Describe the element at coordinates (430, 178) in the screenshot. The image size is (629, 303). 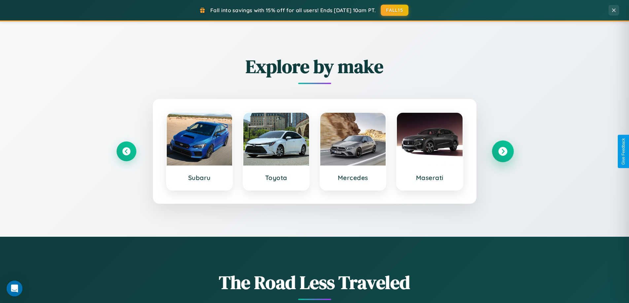
I see `h3: Maserati` at that location.